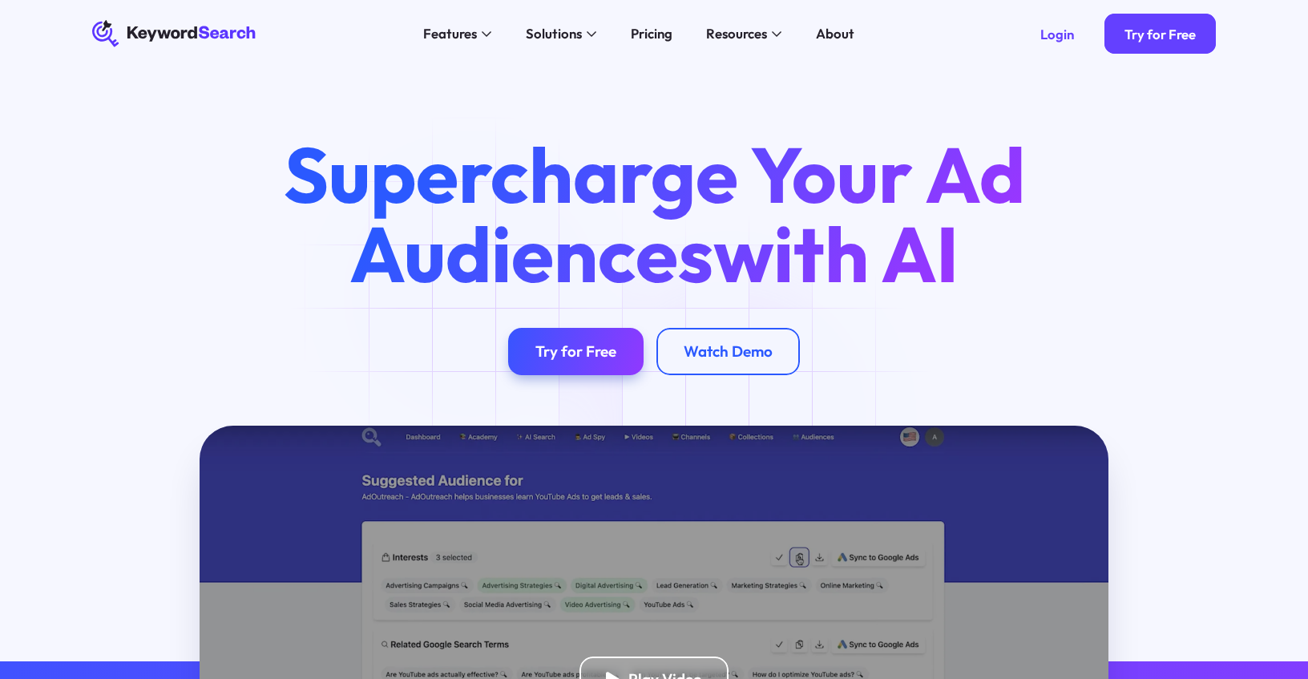 This screenshot has height=679, width=1308. What do you see at coordinates (736, 33) in the screenshot?
I see `div: Resources` at bounding box center [736, 33].